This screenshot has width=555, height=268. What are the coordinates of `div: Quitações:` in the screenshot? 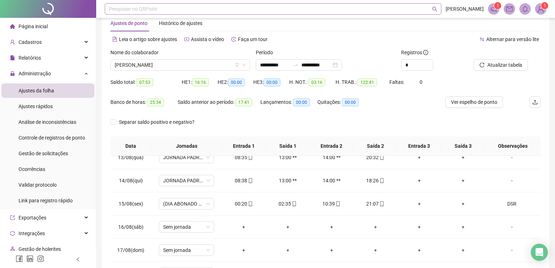 It's located at (344, 102).